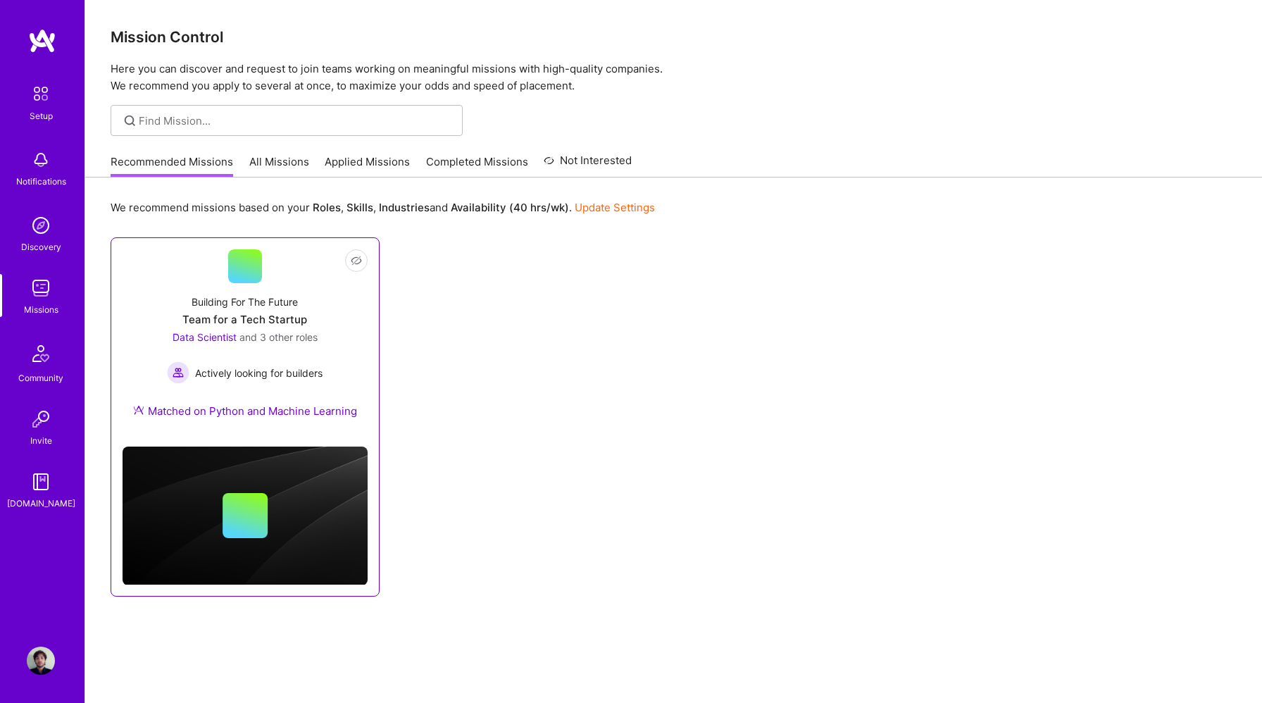 This screenshot has height=703, width=1262. What do you see at coordinates (278, 337) in the screenshot?
I see `span: and 3 other roles` at bounding box center [278, 337].